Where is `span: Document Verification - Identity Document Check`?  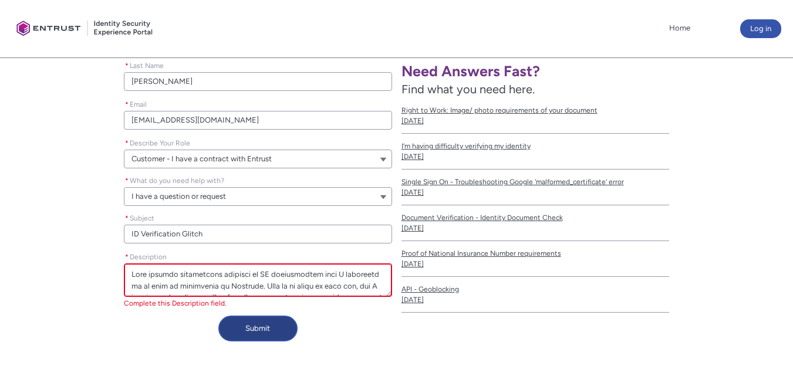
span: Document Verification - Identity Document Check is located at coordinates (535, 218).